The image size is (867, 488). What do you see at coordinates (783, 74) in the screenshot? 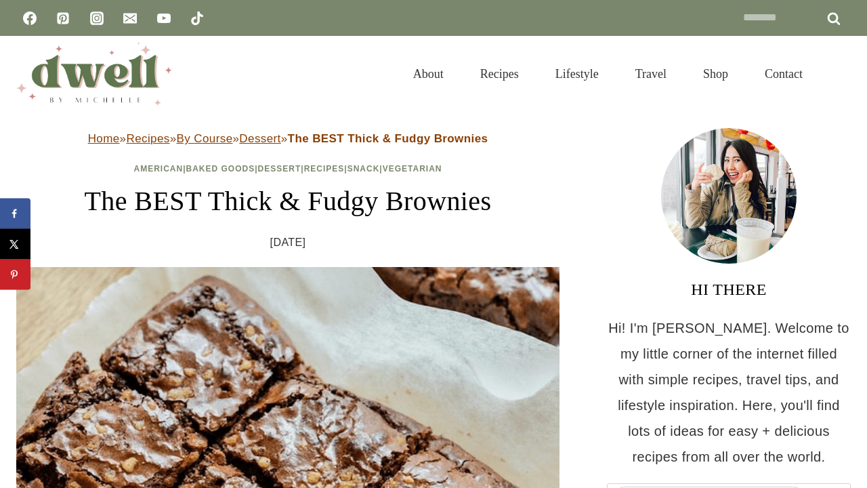
I see `a: Contact` at bounding box center [783, 74].